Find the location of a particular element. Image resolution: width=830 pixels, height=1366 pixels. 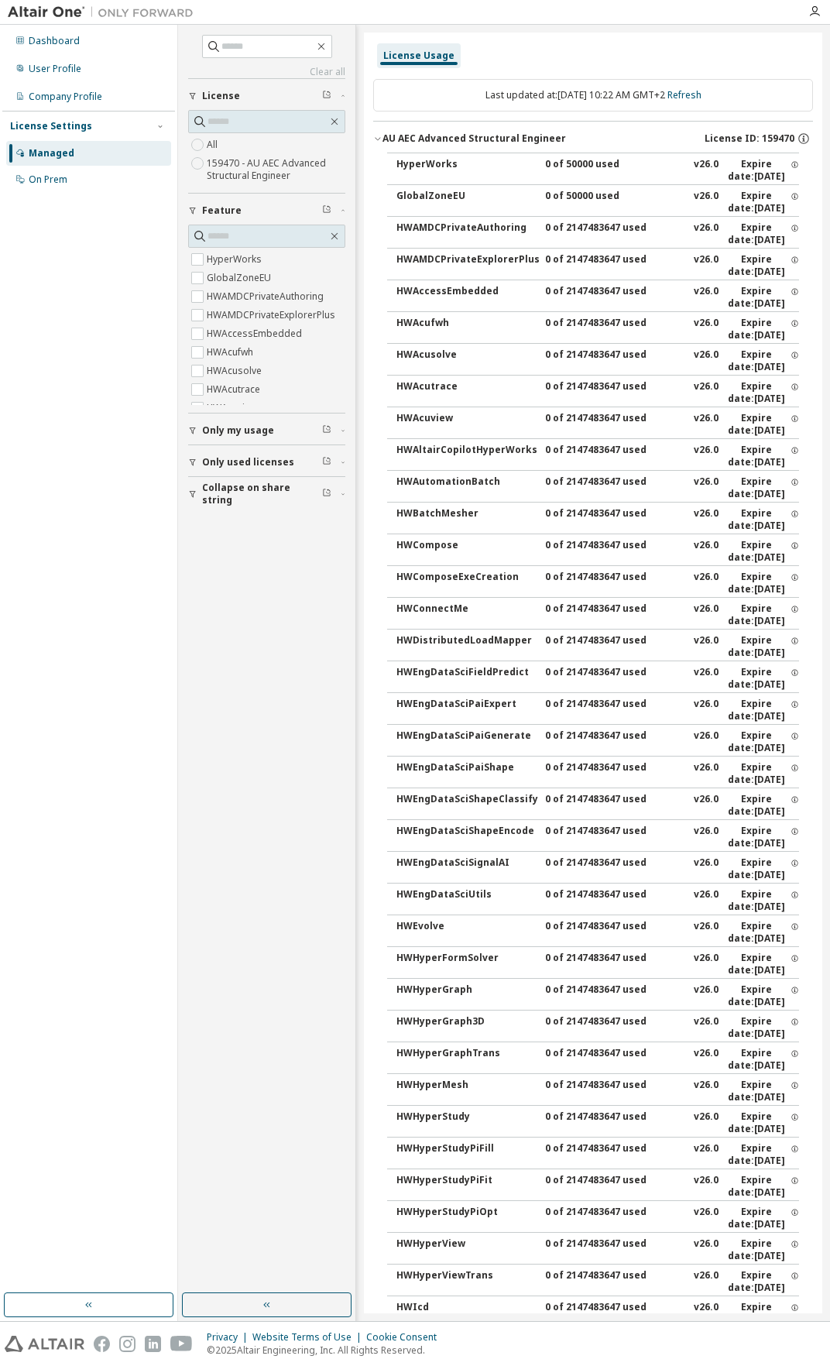

div: HWHyperGraph is located at coordinates (466, 996).